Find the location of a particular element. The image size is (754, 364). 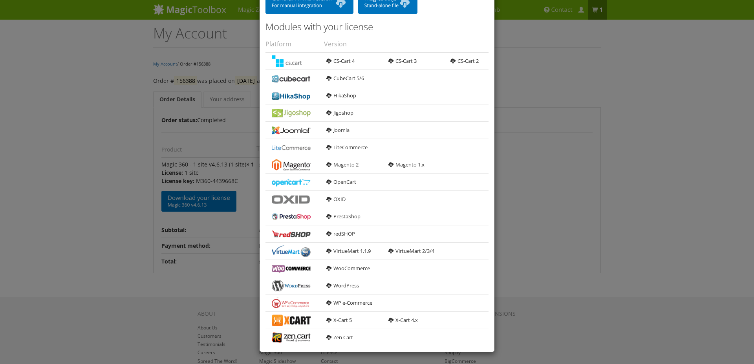

span: For manual integration is located at coordinates (309, 5).